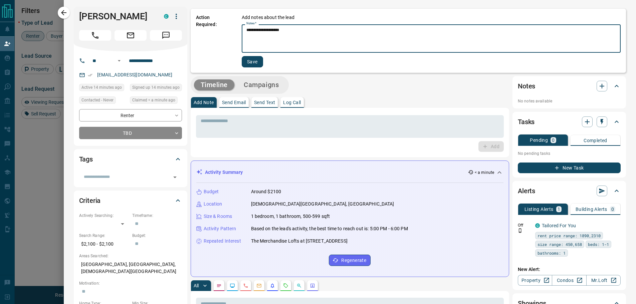 This screenshot has height=304, width=636. I want to click on svg: Opportunities, so click(299, 286).